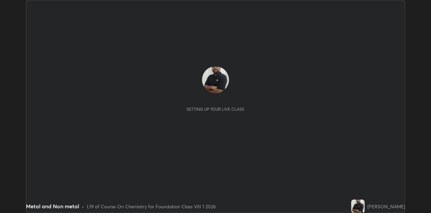 Image resolution: width=431 pixels, height=213 pixels. What do you see at coordinates (151, 206) in the screenshot?
I see `div: L19 of Course On Chemistry for Foundation Class VIII 1 2026` at bounding box center [151, 206].